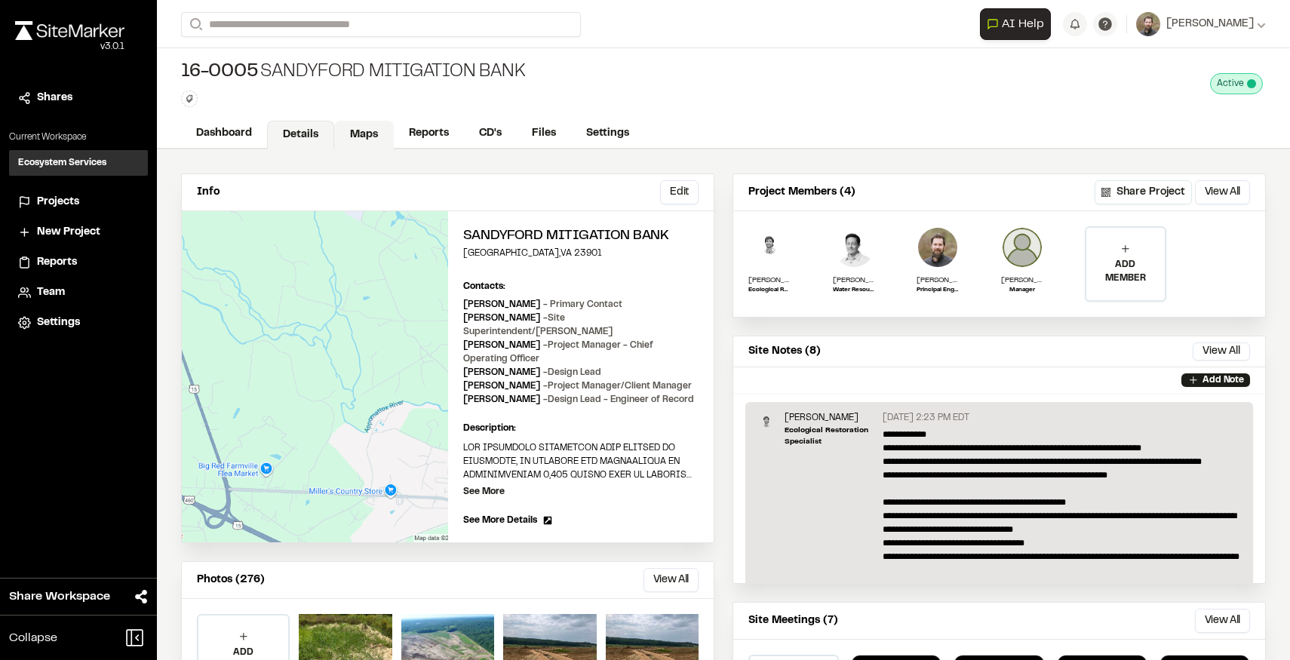 Image resolution: width=1290 pixels, height=660 pixels. What do you see at coordinates (1023, 248) in the screenshot?
I see `img: Jon Roller` at bounding box center [1023, 248].